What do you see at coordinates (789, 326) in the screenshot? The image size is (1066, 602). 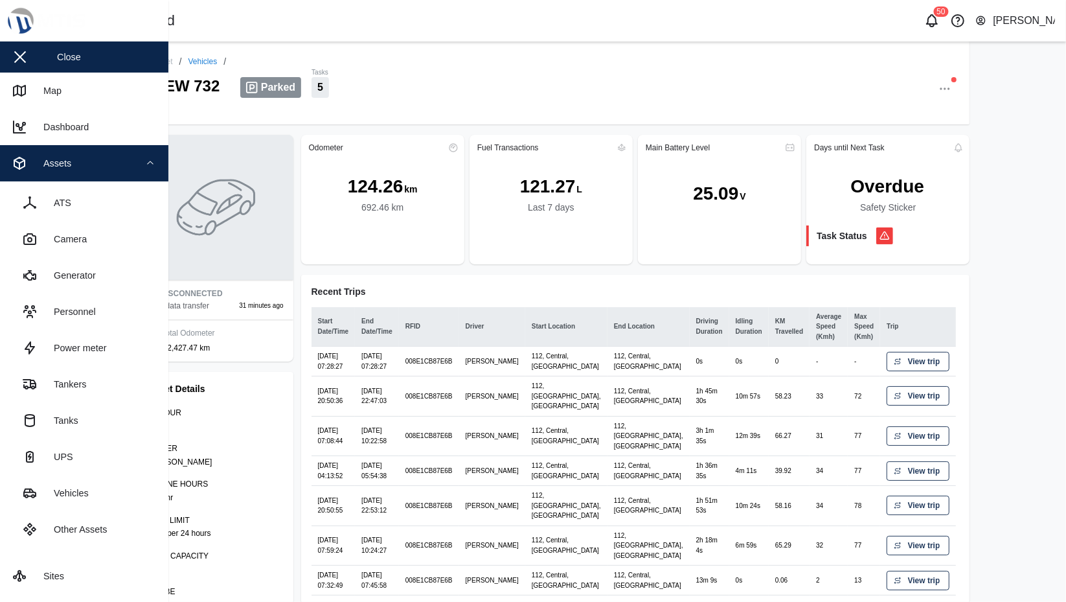 I see `th: KM Travelled` at bounding box center [789, 326].